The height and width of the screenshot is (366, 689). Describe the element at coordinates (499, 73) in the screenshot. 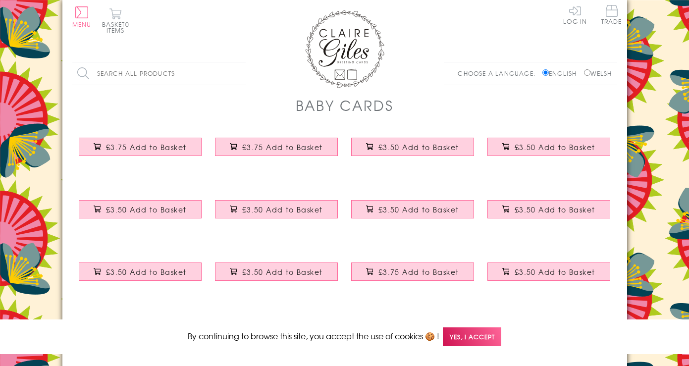

I see `p: Choose a language:` at that location.